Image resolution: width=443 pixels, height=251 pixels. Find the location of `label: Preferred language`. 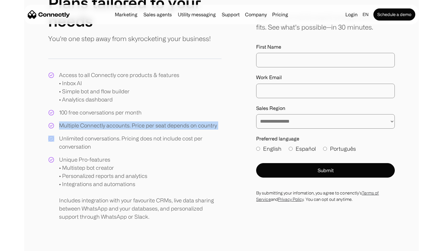

label: Preferred language is located at coordinates (326, 138).